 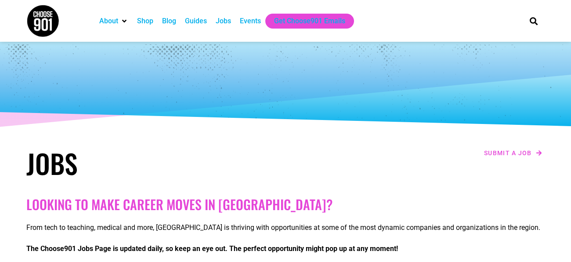 I want to click on nav: Main nav, so click(x=305, y=21).